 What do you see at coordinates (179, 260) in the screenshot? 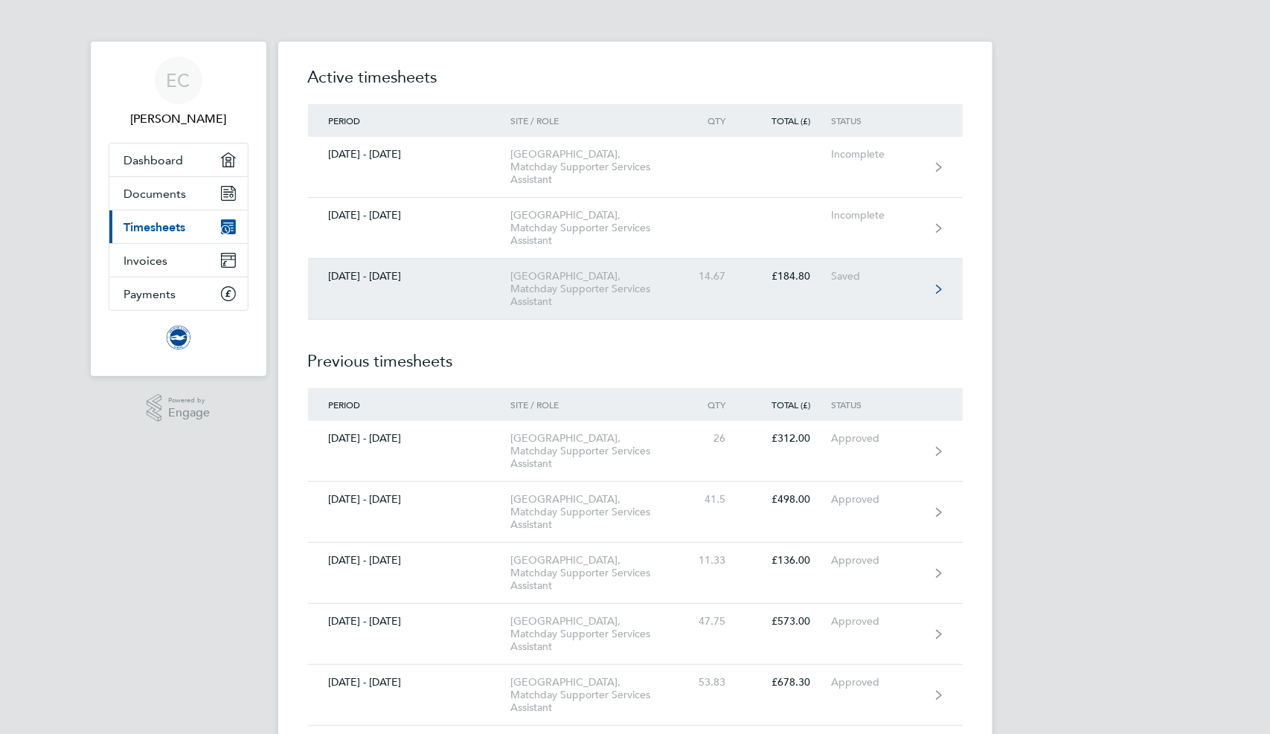
I see `a: Invoices` at bounding box center [179, 260].